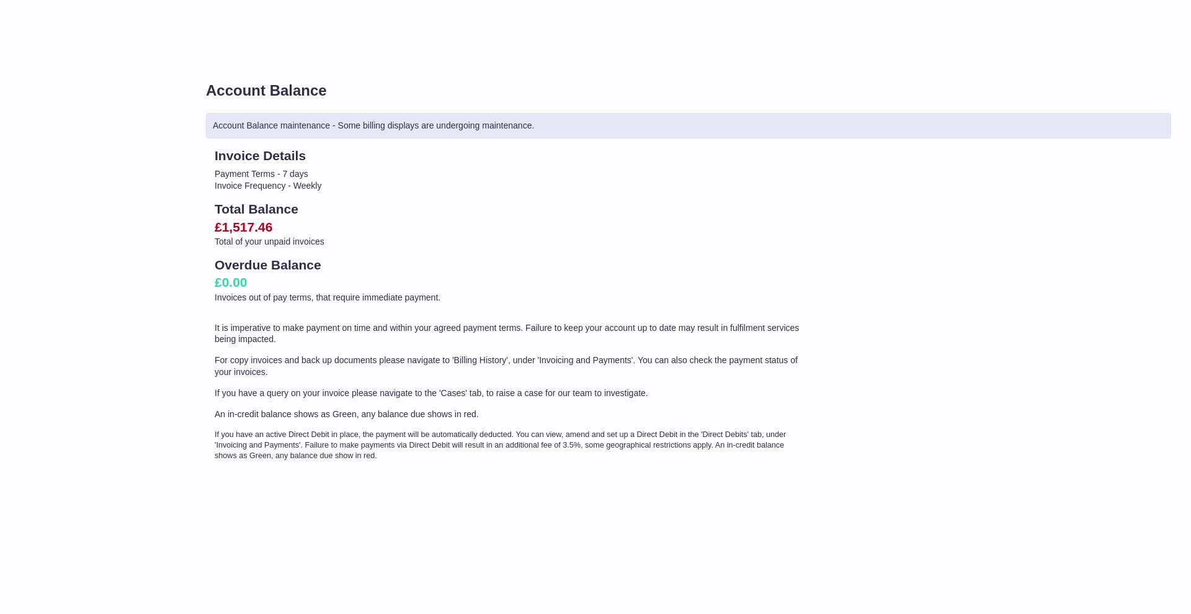  Describe the element at coordinates (510, 227) in the screenshot. I see `h2: £1,517.46` at that location.